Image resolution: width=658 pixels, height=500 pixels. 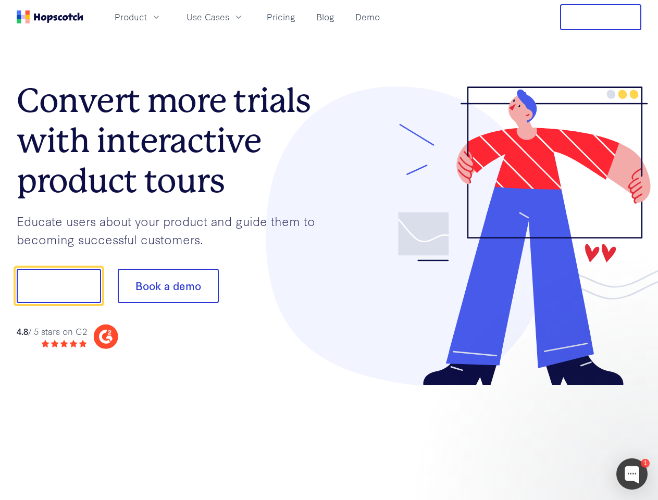 I want to click on strong: 4.8, so click(x=22, y=331).